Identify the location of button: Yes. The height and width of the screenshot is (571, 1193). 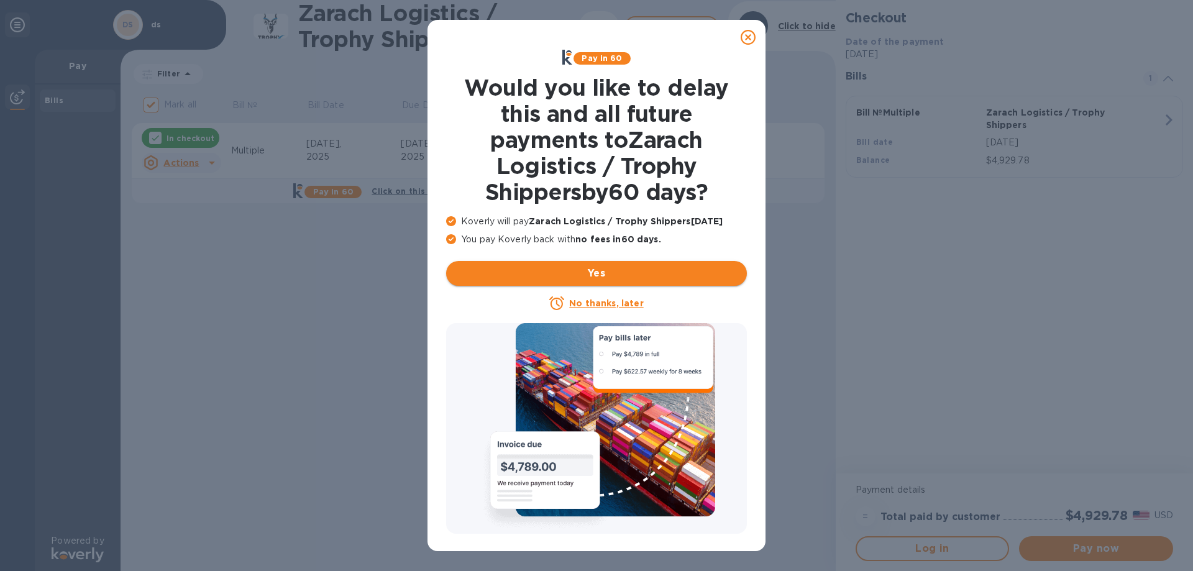
(596, 273).